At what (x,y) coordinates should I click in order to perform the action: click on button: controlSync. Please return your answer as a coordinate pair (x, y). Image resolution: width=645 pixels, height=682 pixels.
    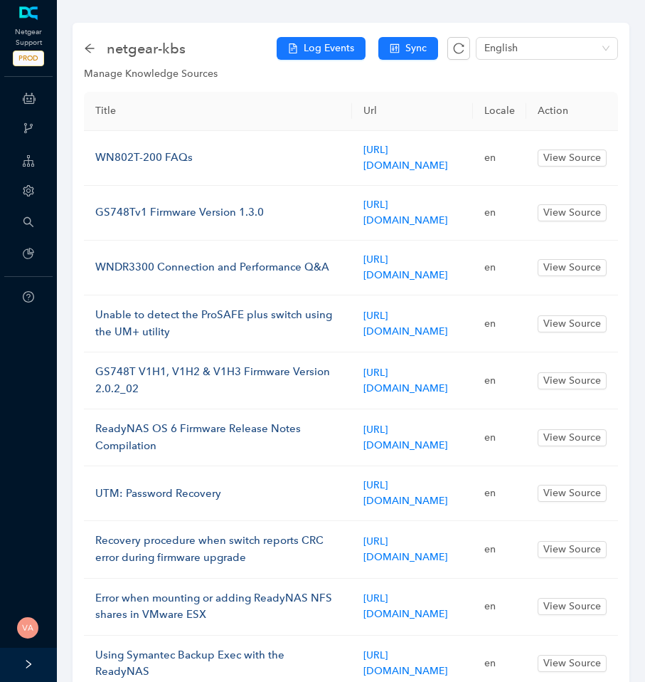
    Looking at the image, I should click on (409, 48).